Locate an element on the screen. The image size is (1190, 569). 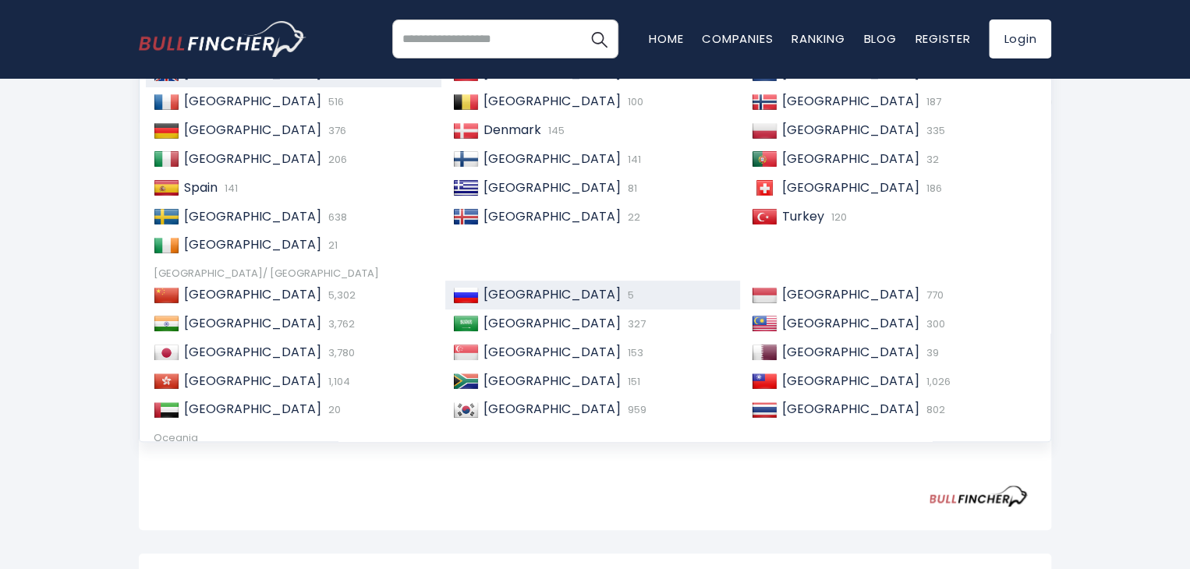
span: 39 is located at coordinates (930, 352).